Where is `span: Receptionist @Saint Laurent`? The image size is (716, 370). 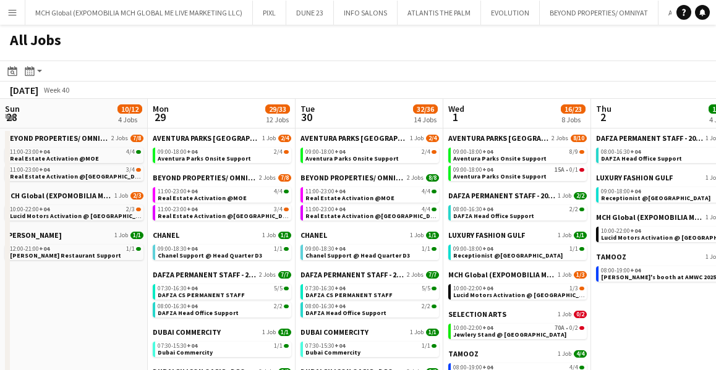 span: Receptionist @Saint Laurent is located at coordinates (655, 198).